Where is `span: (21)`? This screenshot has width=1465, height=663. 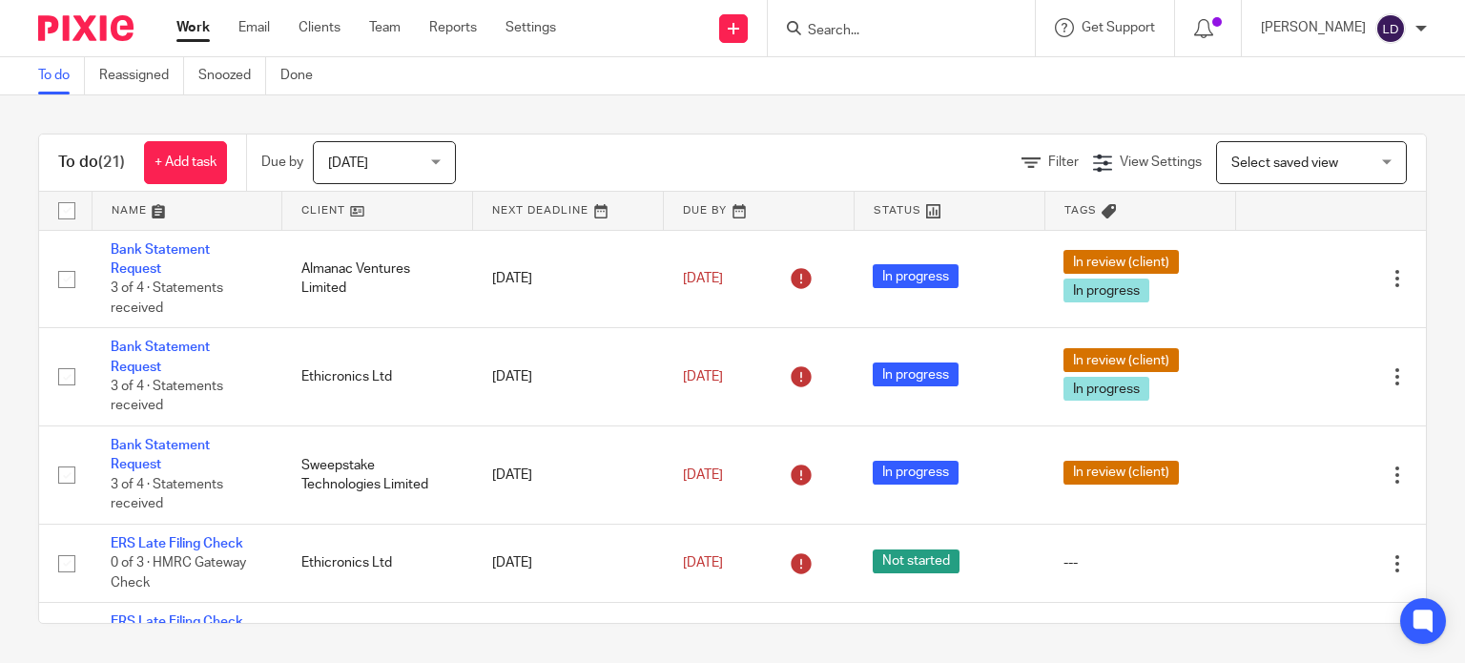
span: (21) is located at coordinates (112, 162).